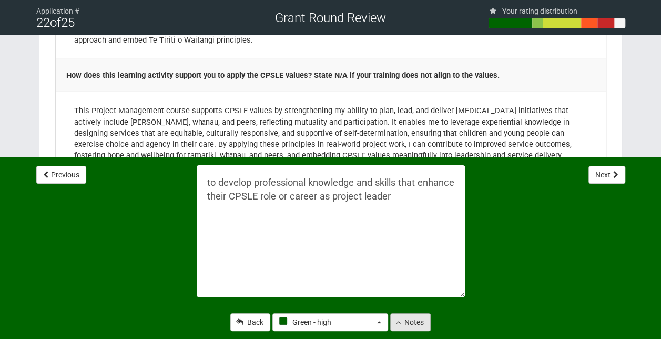  What do you see at coordinates (68, 23) in the screenshot?
I see `span: 25` at bounding box center [68, 23].